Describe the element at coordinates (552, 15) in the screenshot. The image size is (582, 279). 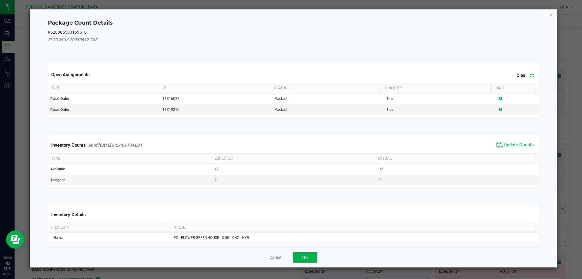
I see `button: Close` at that location.